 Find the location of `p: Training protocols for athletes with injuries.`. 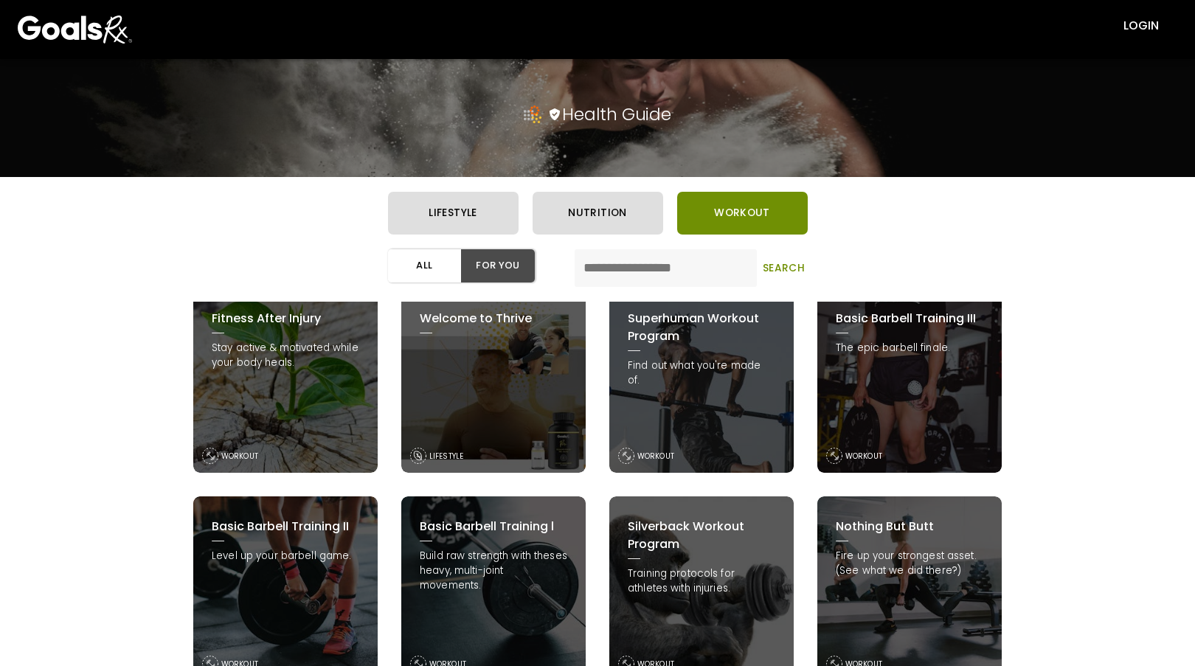

p: Training protocols for athletes with injuries. is located at coordinates (701, 581).